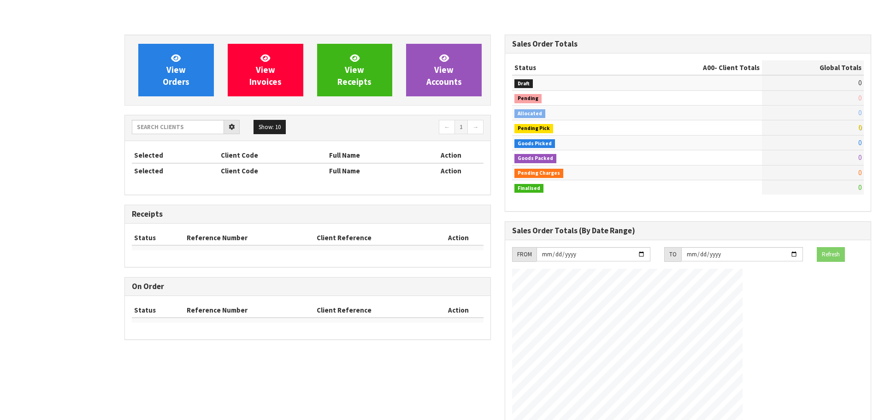 The width and height of the screenshot is (885, 420). What do you see at coordinates (444, 70) in the screenshot?
I see `a: ViewAccounts` at bounding box center [444, 70].